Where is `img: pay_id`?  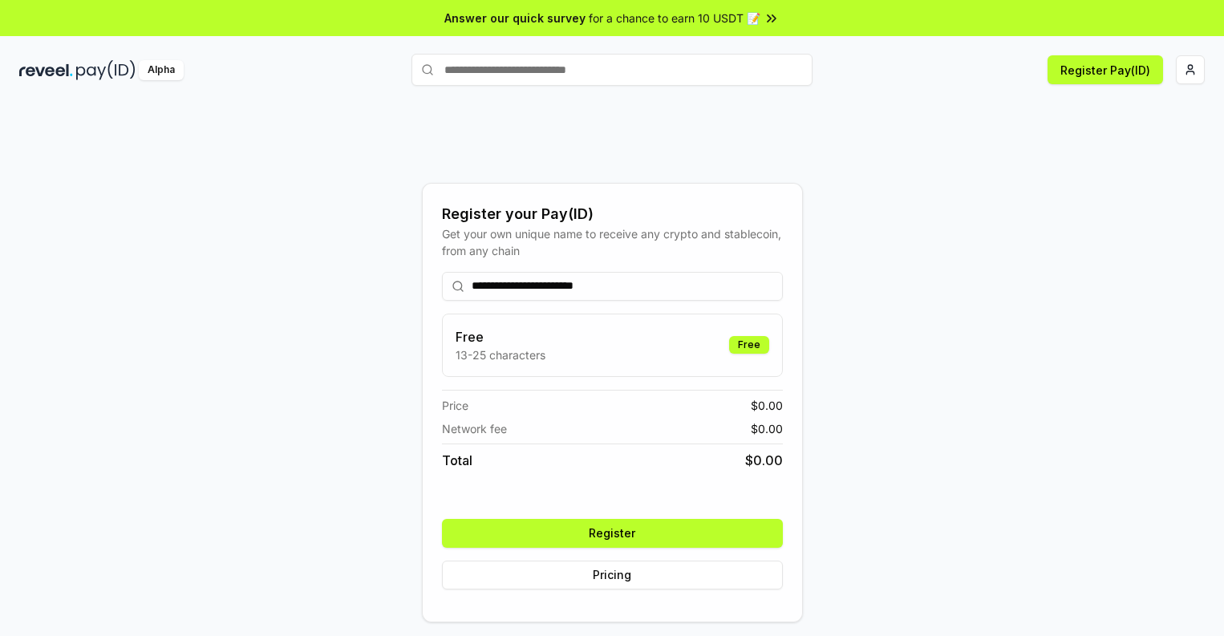
img: pay_id is located at coordinates (106, 70).